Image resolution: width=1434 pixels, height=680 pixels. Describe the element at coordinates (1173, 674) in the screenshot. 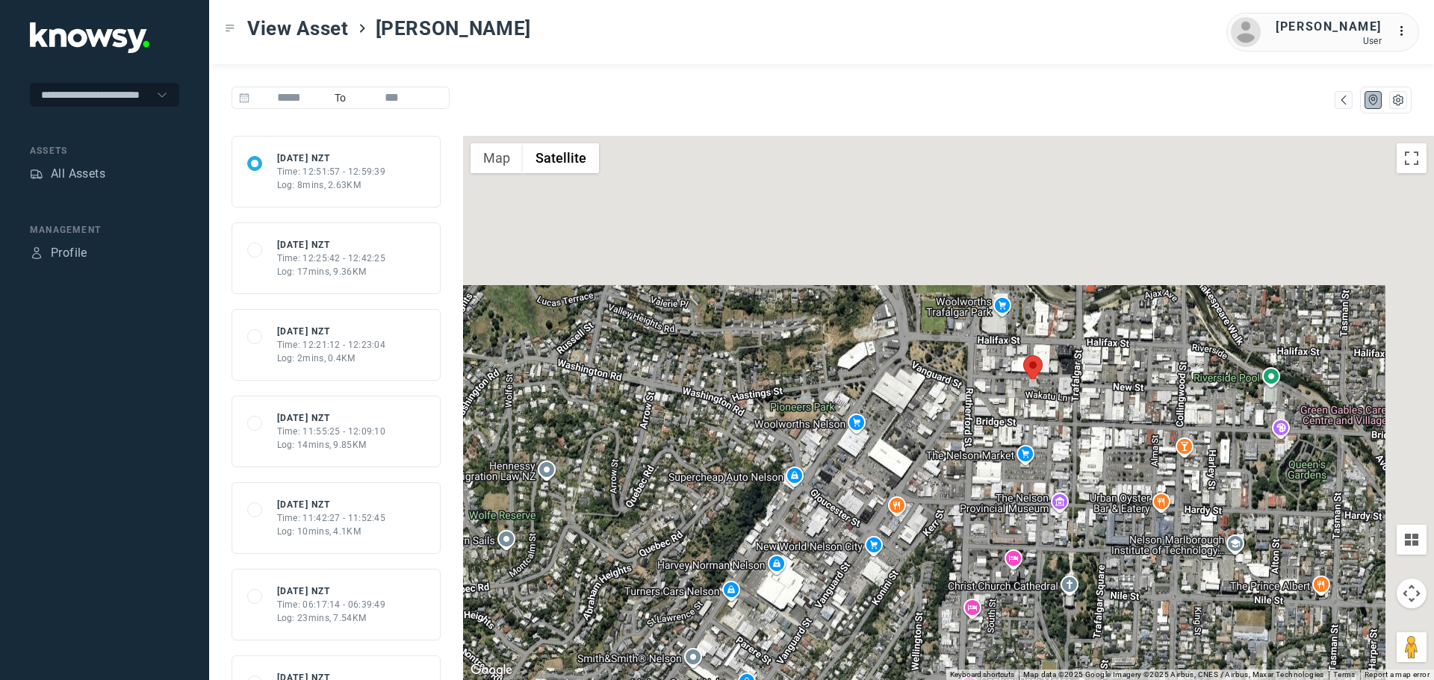

I see `span: Map data ©2025 Google Imagery ©2025 Airbus, CNES / Airbus, Maxar Technologies` at that location.